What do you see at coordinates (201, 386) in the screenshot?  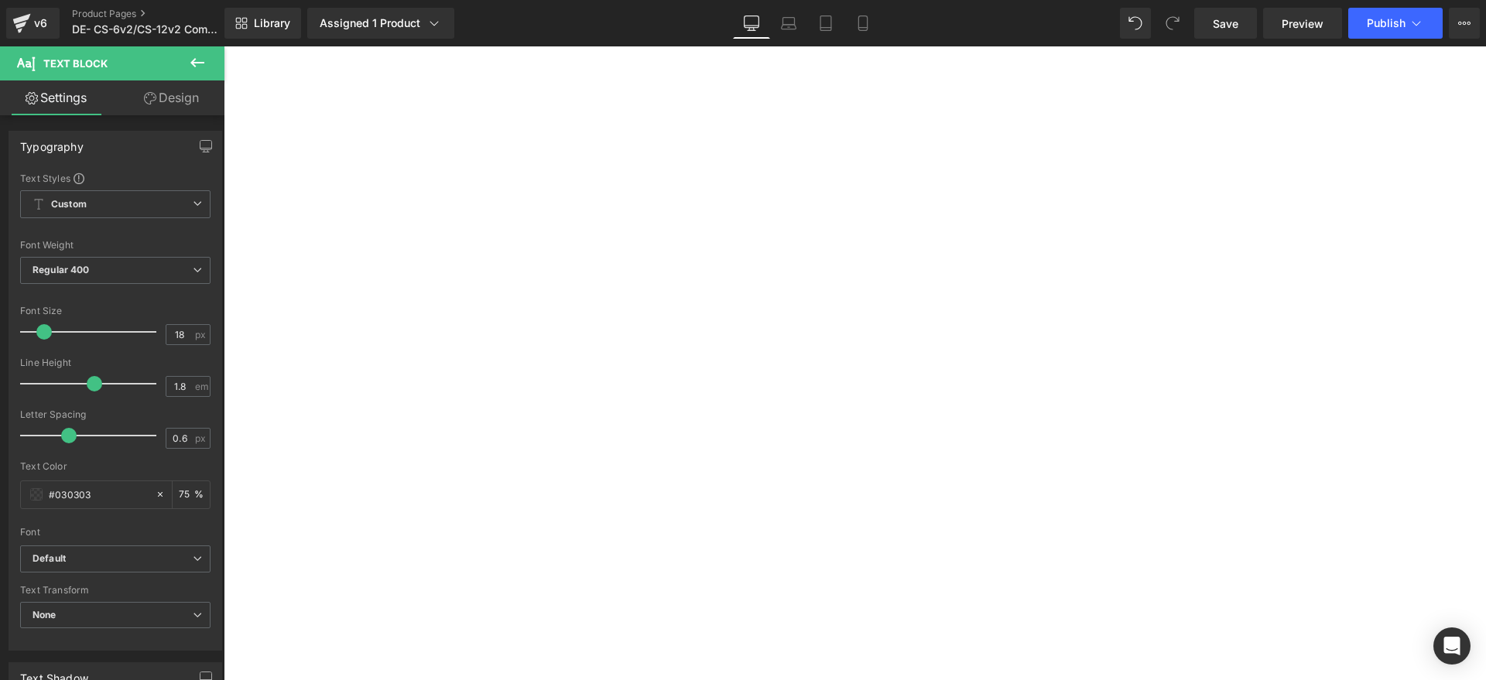 I see `span: em` at bounding box center [201, 386].